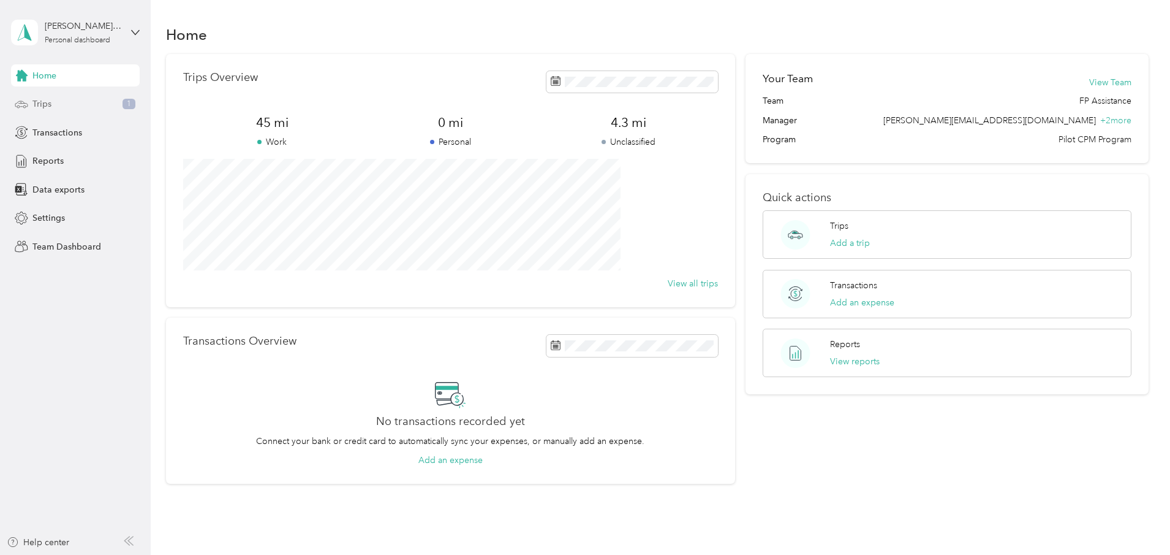 This screenshot has height=555, width=1170. Describe the element at coordinates (839, 225) in the screenshot. I see `p: Trips` at that location.